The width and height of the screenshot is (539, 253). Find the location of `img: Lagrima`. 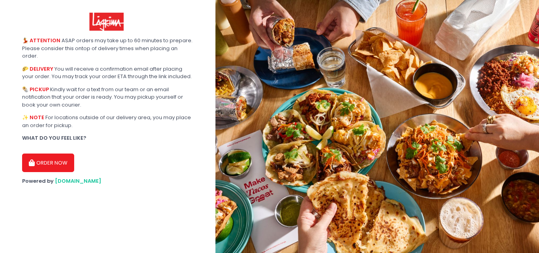

img: Lagrima is located at coordinates (106, 22).